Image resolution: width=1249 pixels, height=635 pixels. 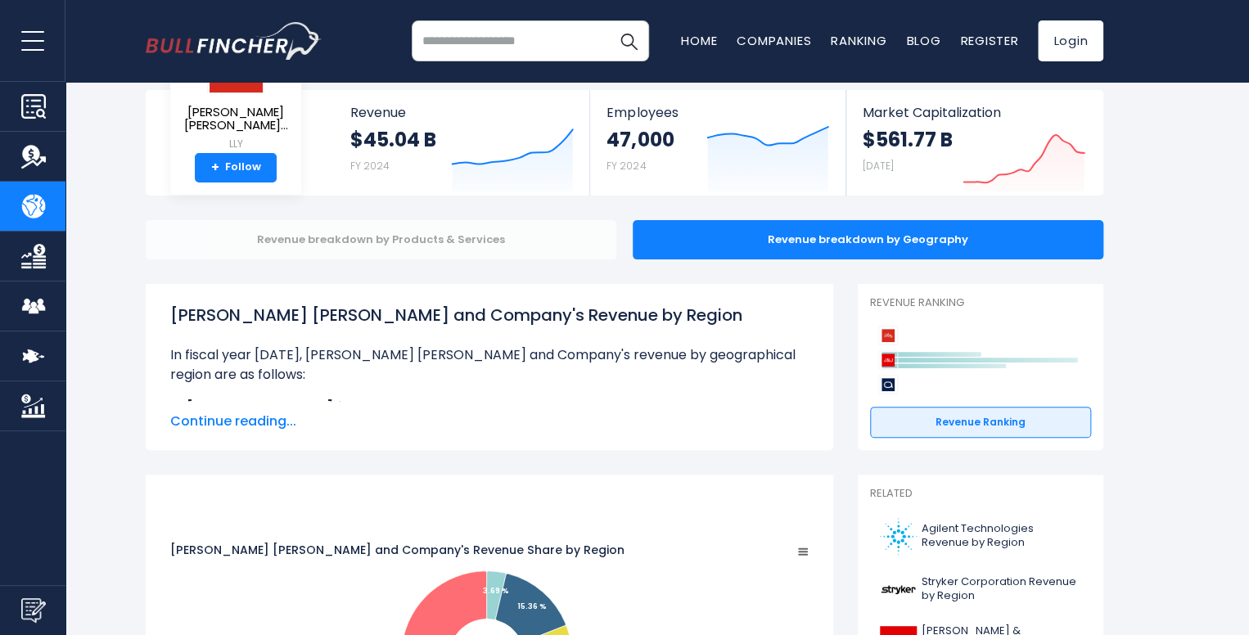 What do you see at coordinates (236, 168) in the screenshot?
I see `a: +Follow` at bounding box center [236, 168].